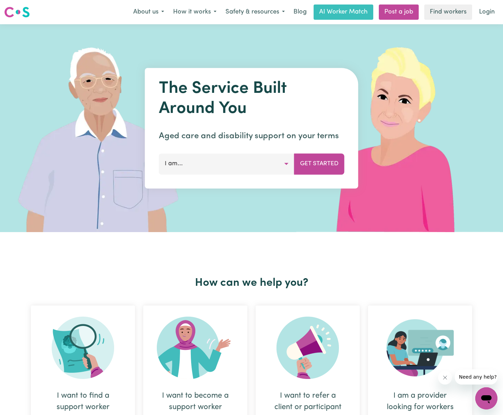 The width and height of the screenshot is (503, 415). I want to click on button: How it works, so click(194, 12).